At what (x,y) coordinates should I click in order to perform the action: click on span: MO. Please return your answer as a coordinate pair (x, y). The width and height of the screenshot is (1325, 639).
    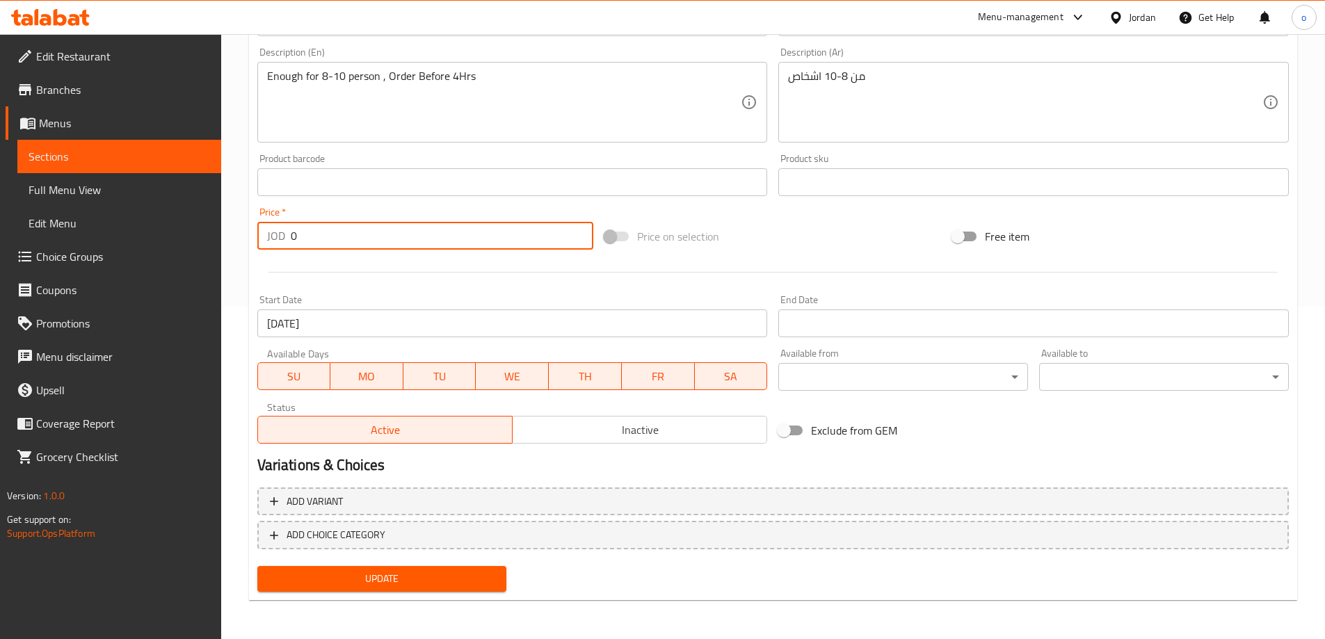
    Looking at the image, I should click on (366, 376).